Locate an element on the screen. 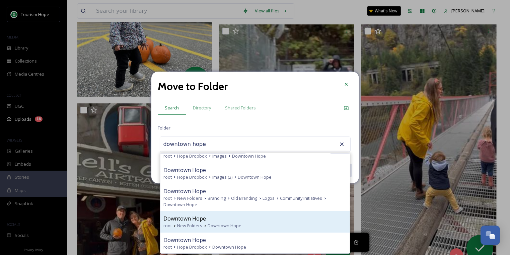 The height and width of the screenshot is (255, 510). span: Shared Folders is located at coordinates (241, 108).